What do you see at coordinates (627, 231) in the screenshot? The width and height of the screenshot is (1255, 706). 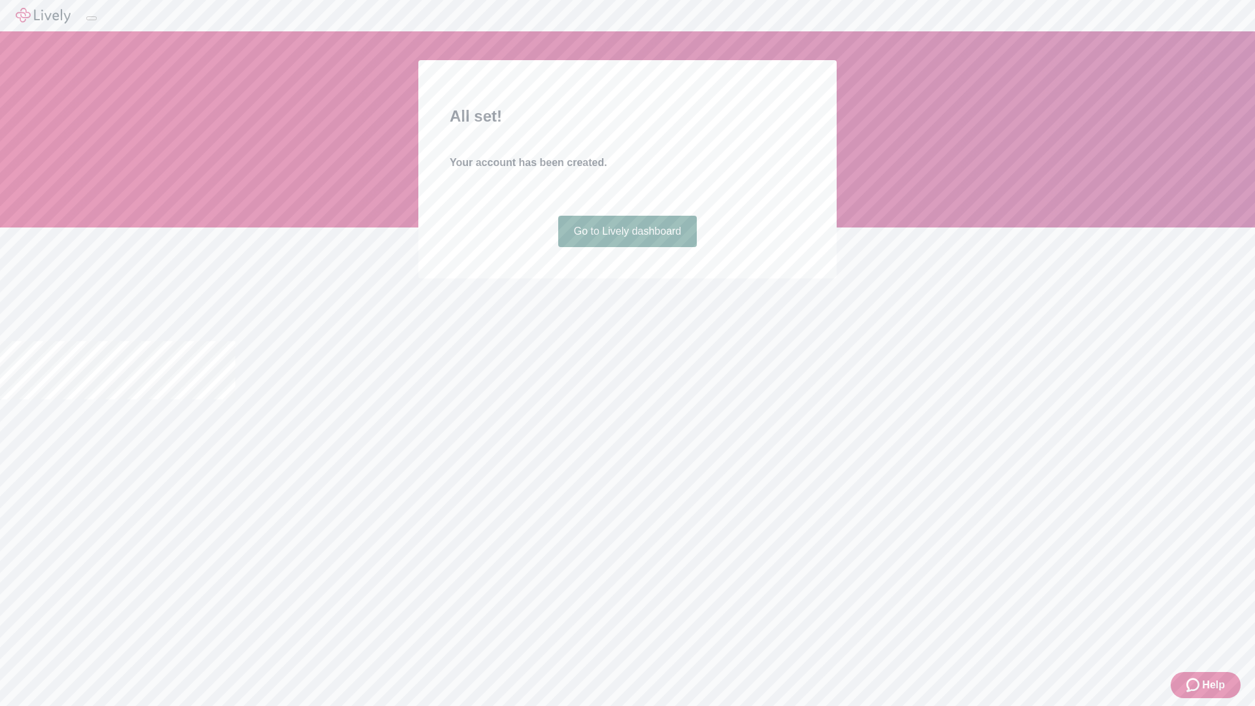 I see `a: Go to Lively dashboard` at bounding box center [627, 231].